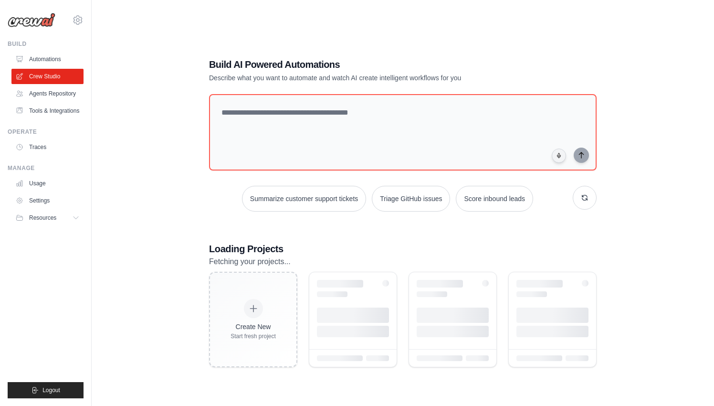 The width and height of the screenshot is (714, 406). Describe the element at coordinates (494, 199) in the screenshot. I see `button: Score inbound leads` at that location.